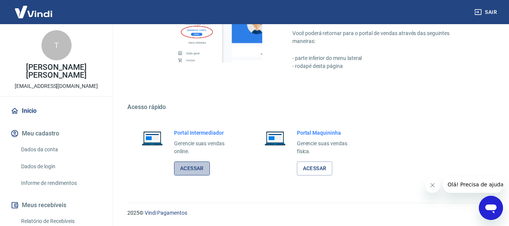 The image size is (509, 226). I want to click on button: Sair, so click(486, 12).